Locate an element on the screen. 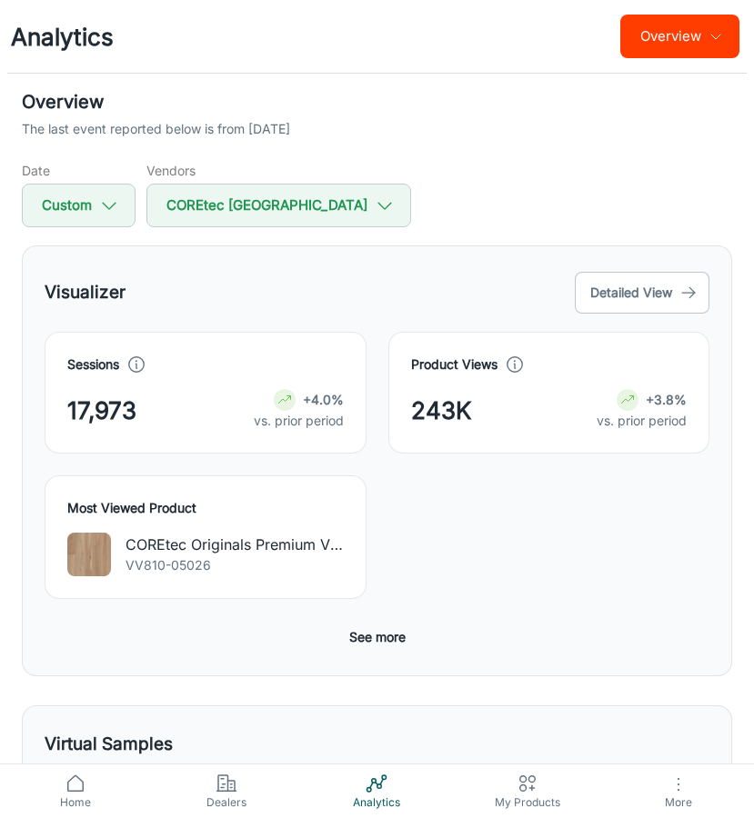 This screenshot has height=818, width=754. strong: +3.8% is located at coordinates (666, 399).